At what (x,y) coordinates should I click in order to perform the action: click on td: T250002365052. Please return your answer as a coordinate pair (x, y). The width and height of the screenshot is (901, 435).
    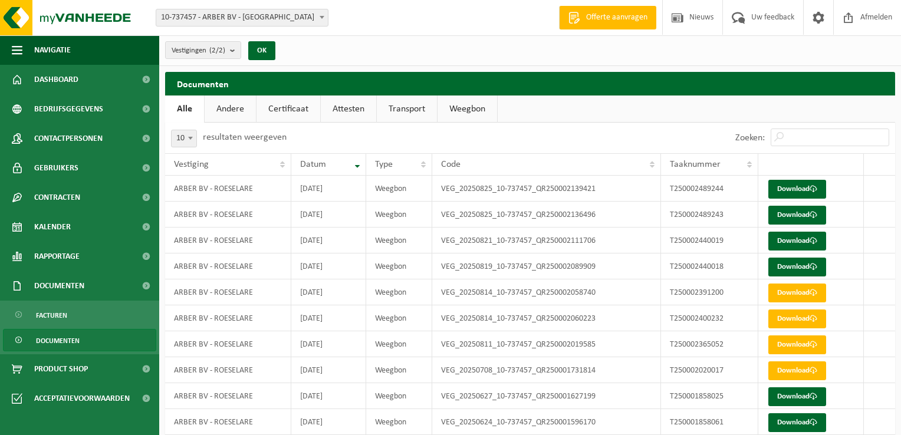
    Looking at the image, I should click on (710, 344).